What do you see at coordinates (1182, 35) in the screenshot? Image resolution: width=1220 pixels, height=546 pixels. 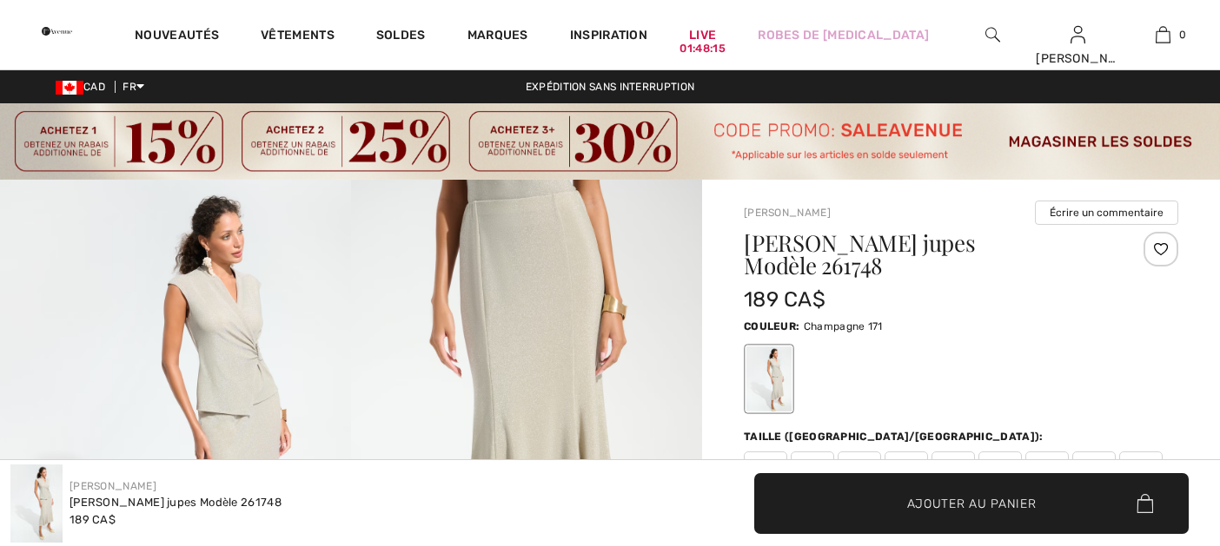 I see `span: 0` at bounding box center [1182, 35].